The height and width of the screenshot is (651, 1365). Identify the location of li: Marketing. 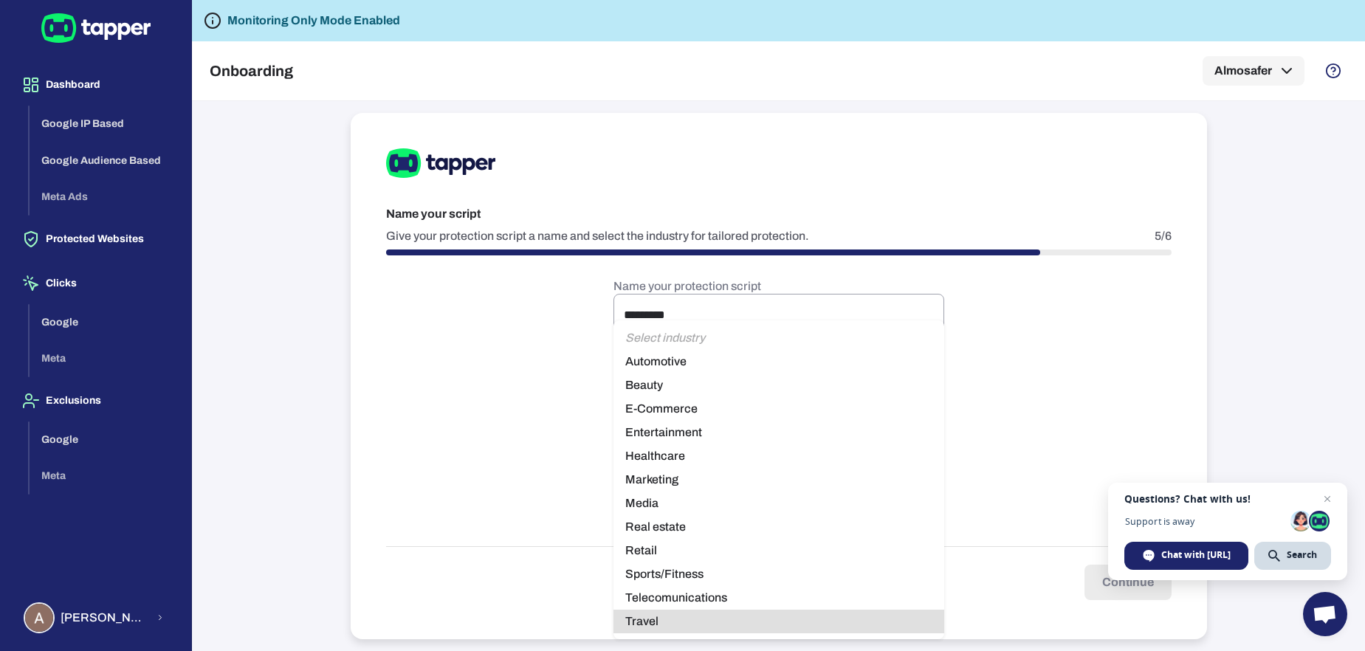
(779, 480).